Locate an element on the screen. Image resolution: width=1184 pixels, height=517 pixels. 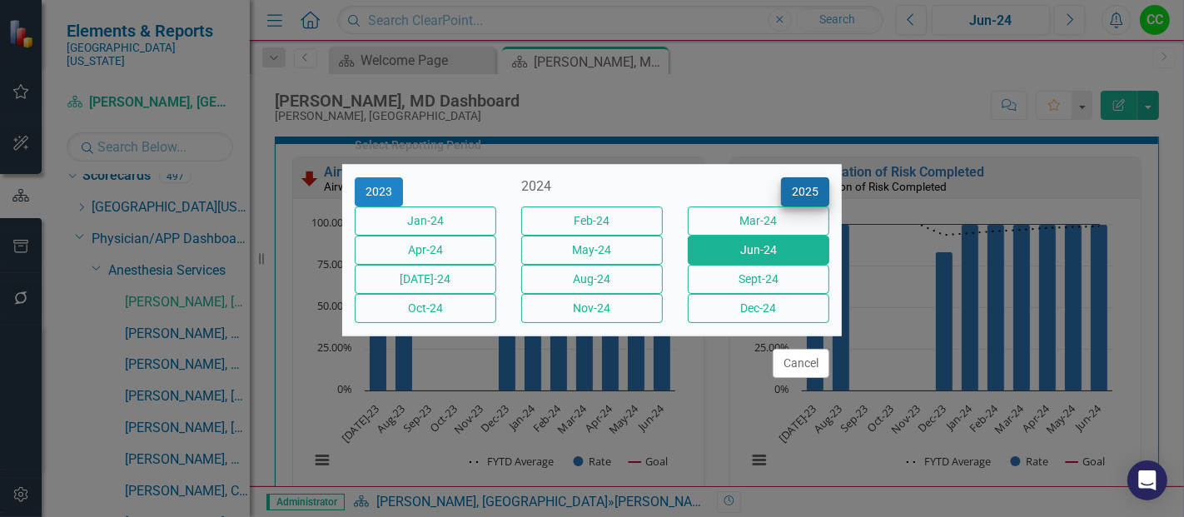
button: Cancel is located at coordinates (801, 363).